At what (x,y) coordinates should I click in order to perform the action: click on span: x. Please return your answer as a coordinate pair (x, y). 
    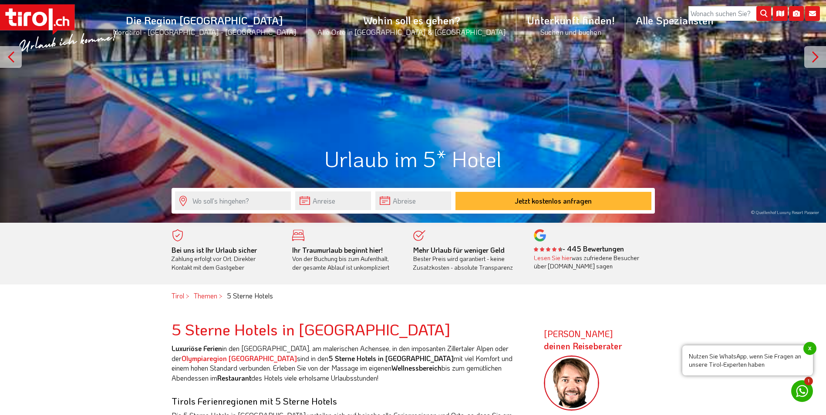
    Looking at the image, I should click on (810, 349).